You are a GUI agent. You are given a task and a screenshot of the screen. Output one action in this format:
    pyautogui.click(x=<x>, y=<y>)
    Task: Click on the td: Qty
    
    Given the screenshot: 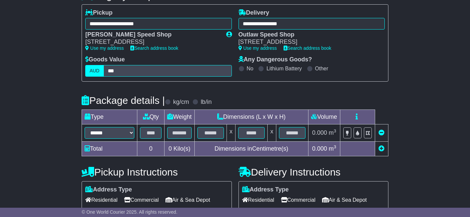 What is the action you would take?
    pyautogui.click(x=151, y=117)
    